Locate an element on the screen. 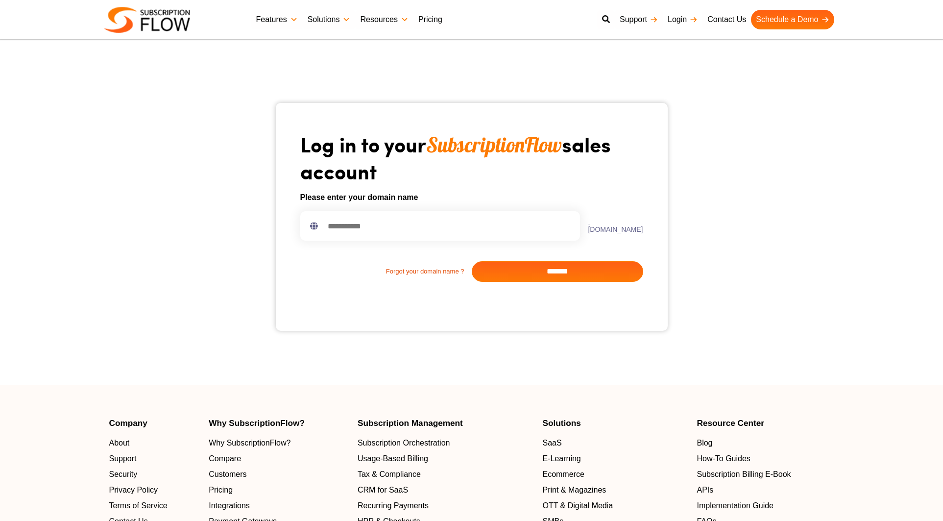  a: Features is located at coordinates (277, 20).